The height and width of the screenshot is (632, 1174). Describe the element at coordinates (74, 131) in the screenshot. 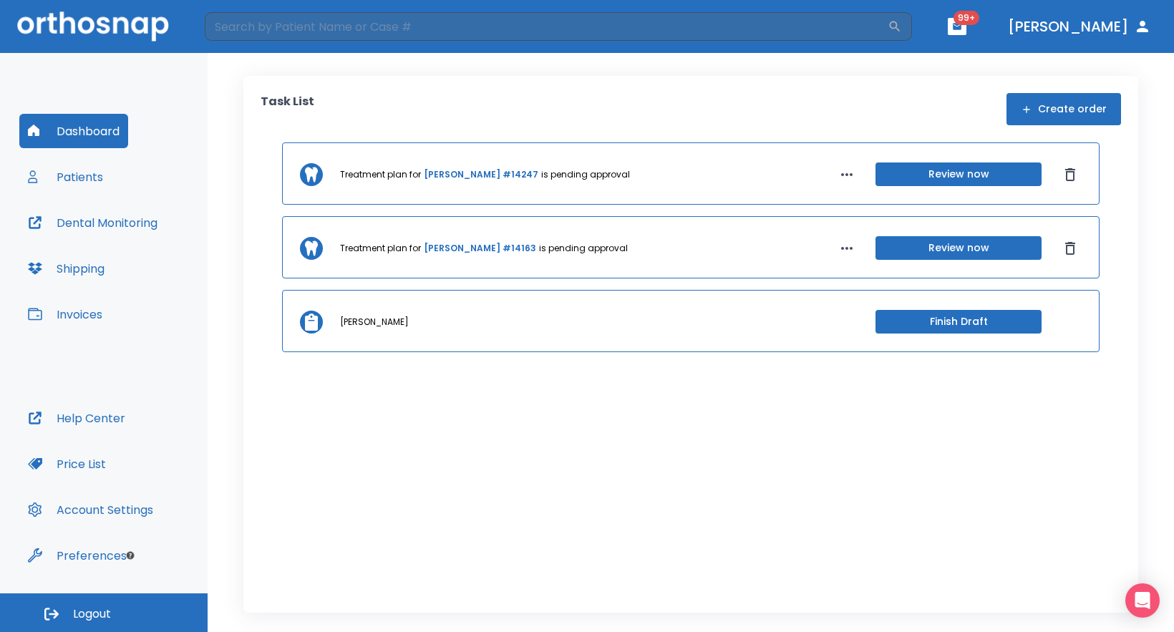

I see `a: Dashboard` at that location.